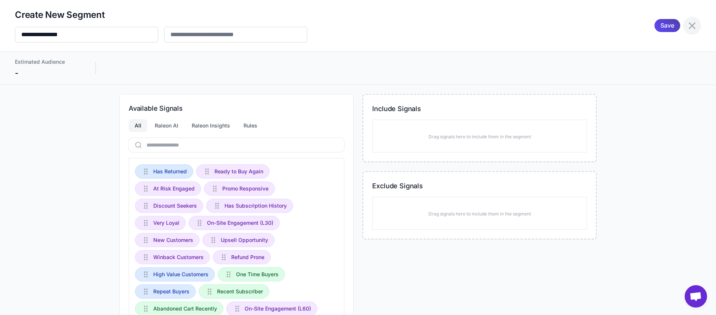 This screenshot has width=716, height=315. I want to click on h3: Include Signals, so click(480, 109).